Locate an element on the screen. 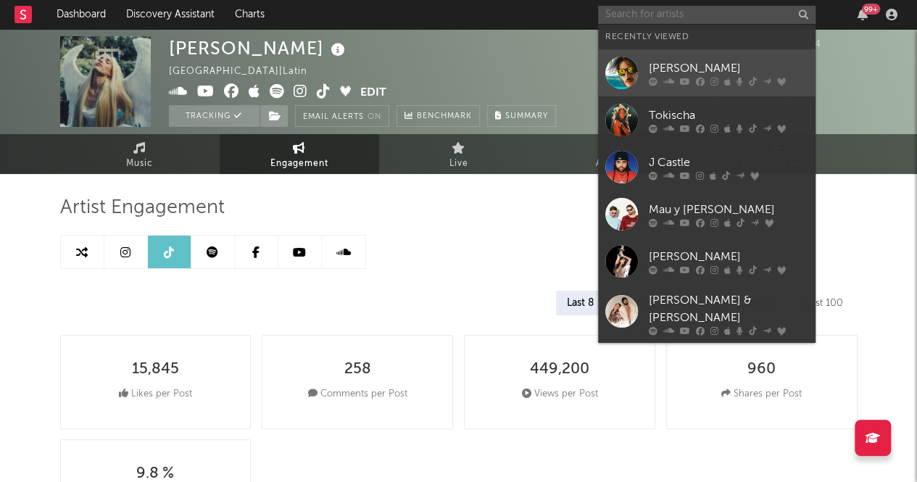  div: Shares per Post is located at coordinates (762, 395).